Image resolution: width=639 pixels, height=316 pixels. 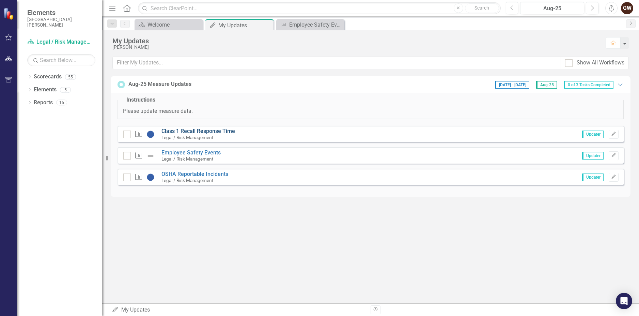 What do you see at coordinates (195, 174) in the screenshot?
I see `a: OSHA Reportable Incidents` at bounding box center [195, 174].